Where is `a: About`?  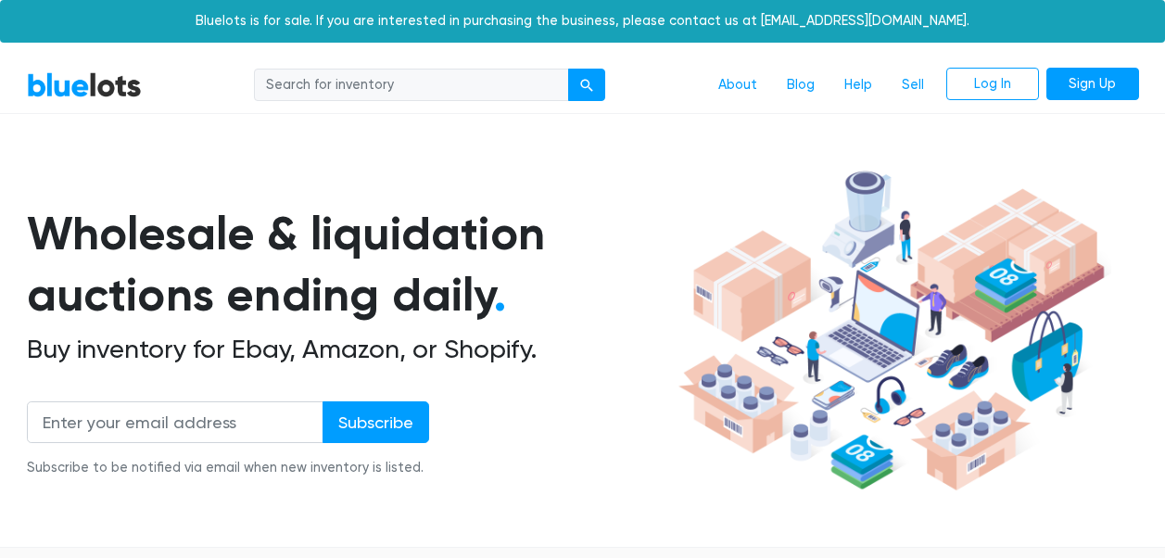 a: About is located at coordinates (738, 85).